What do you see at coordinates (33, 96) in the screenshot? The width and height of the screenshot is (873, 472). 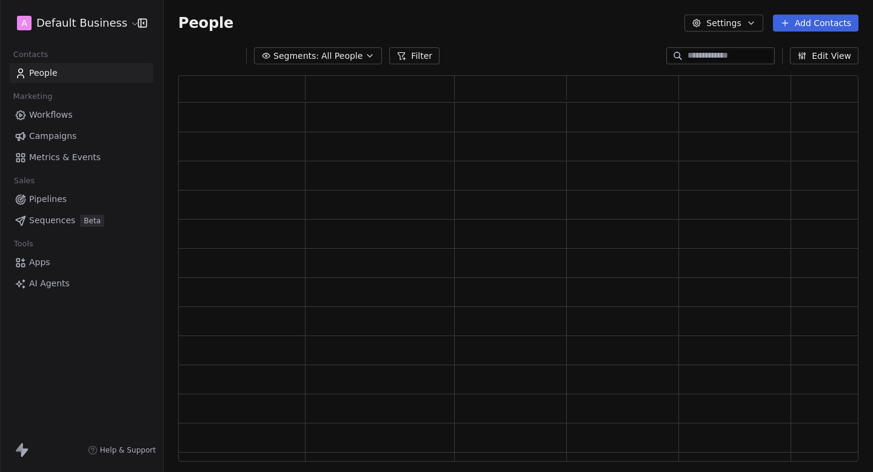 I see `span: Marketing` at bounding box center [33, 96].